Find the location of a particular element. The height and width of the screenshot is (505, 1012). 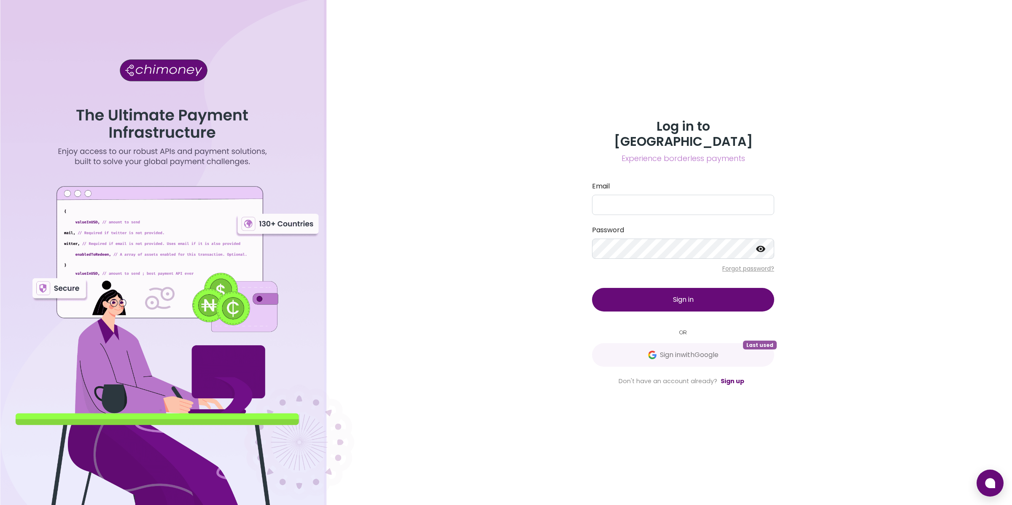

span: Last used is located at coordinates (760, 345).